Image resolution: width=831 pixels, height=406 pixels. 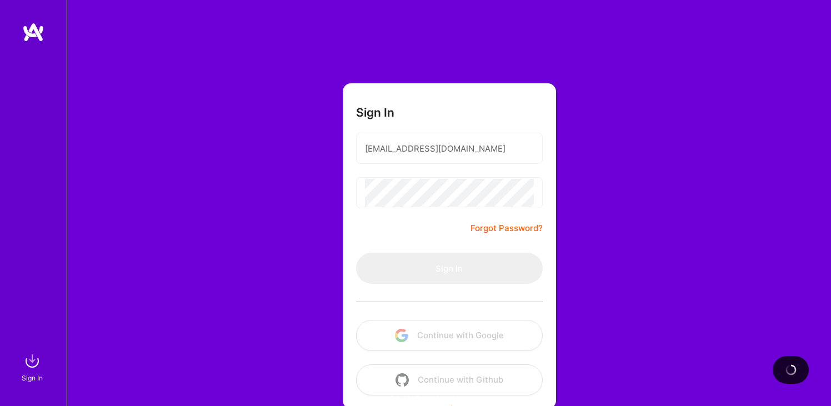 What do you see at coordinates (507, 228) in the screenshot?
I see `a: Forgot Password?` at bounding box center [507, 228].